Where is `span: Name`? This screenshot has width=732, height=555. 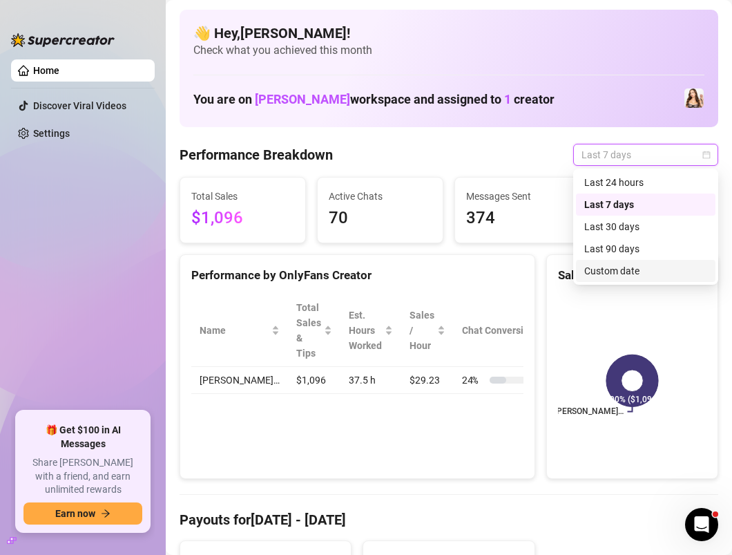 span: Name is located at coordinates (234, 330).